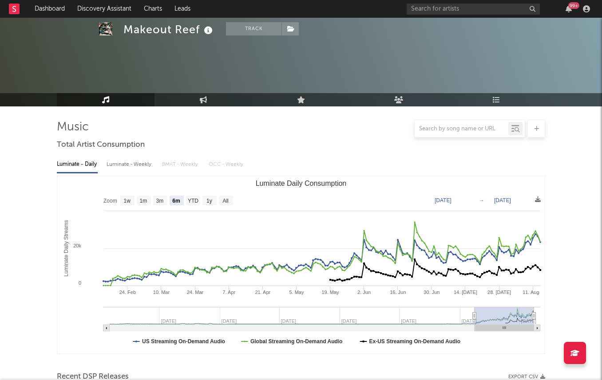  I want to click on text: 21. Apr, so click(262, 292).